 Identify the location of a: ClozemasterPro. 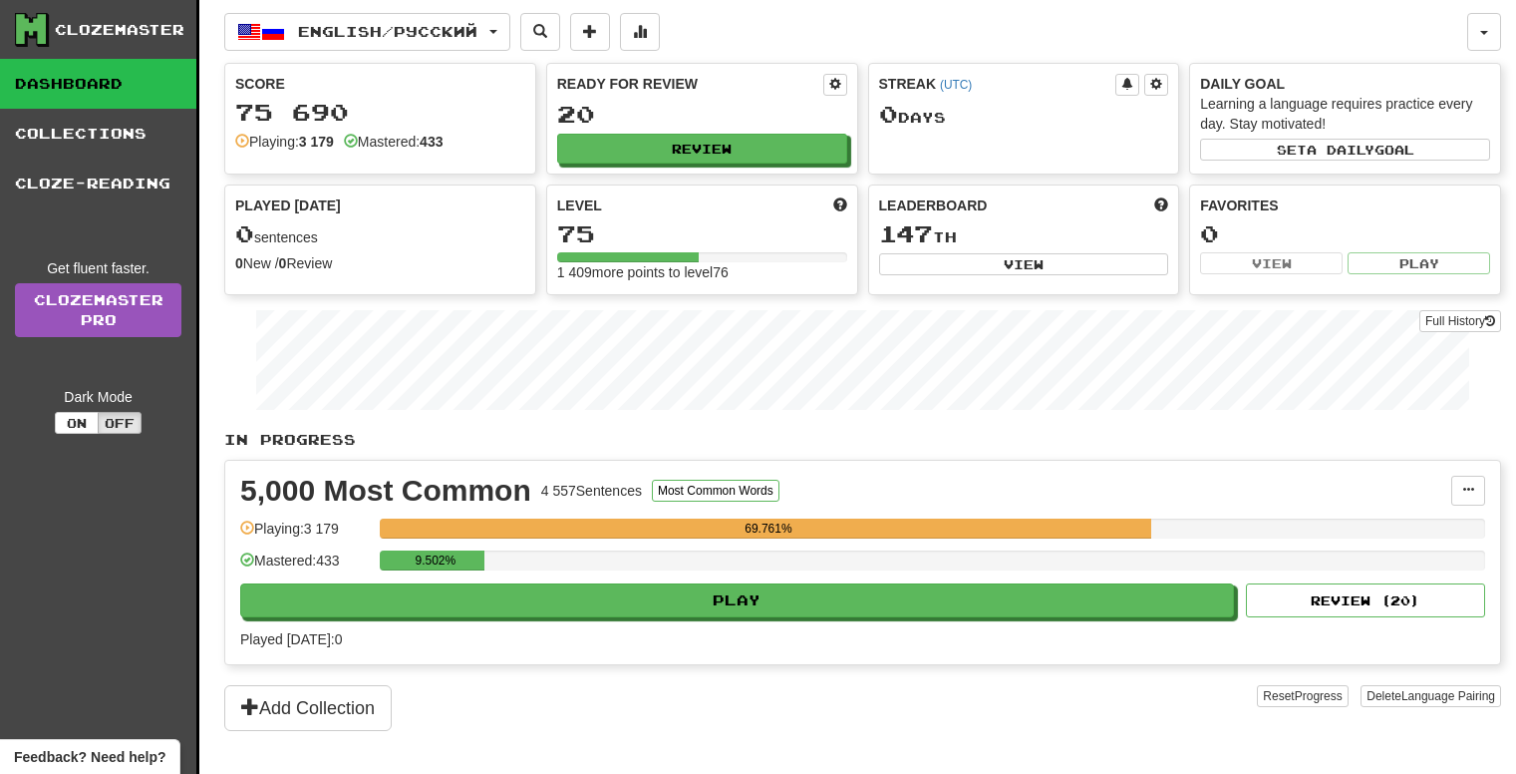
(98, 310).